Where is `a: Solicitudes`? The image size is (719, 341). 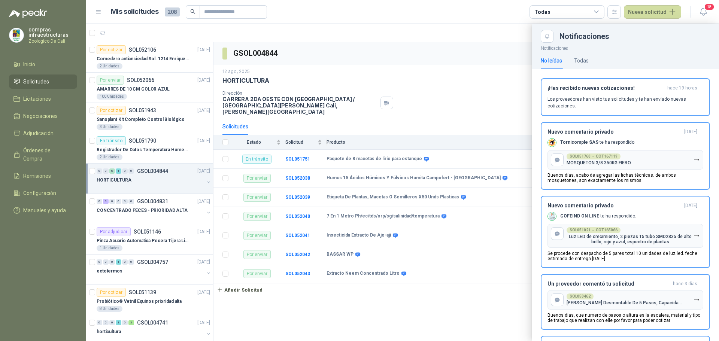
a: Solicitudes is located at coordinates (43, 82).